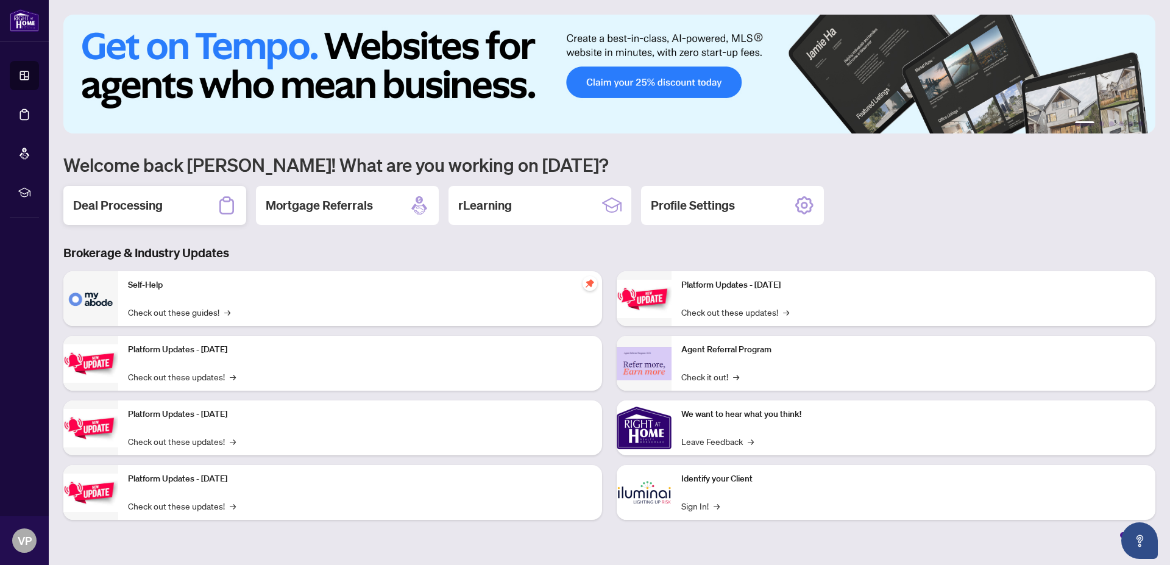 This screenshot has width=1170, height=565. I want to click on p: Agent Referral Program, so click(913, 350).